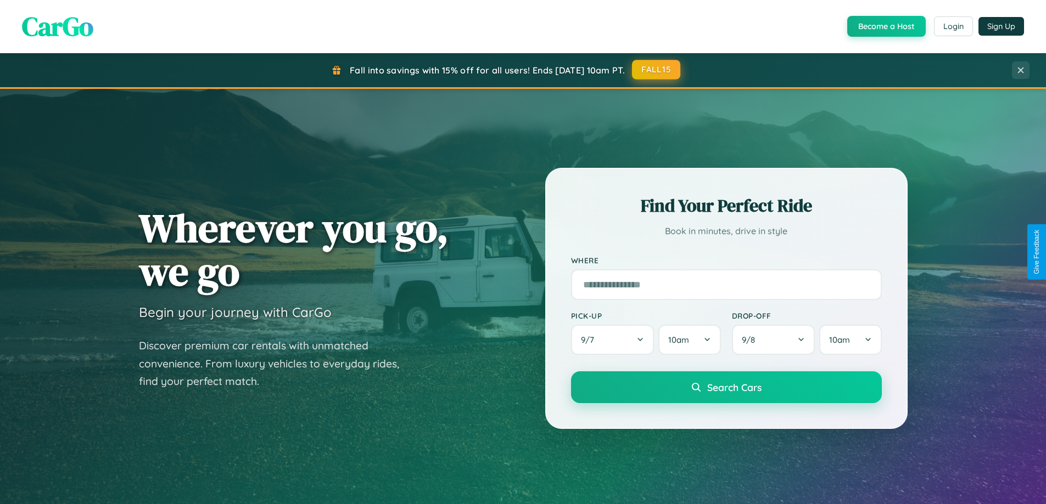 The image size is (1046, 504). What do you see at coordinates (806, 316) in the screenshot?
I see `label: Drop-off` at bounding box center [806, 316].